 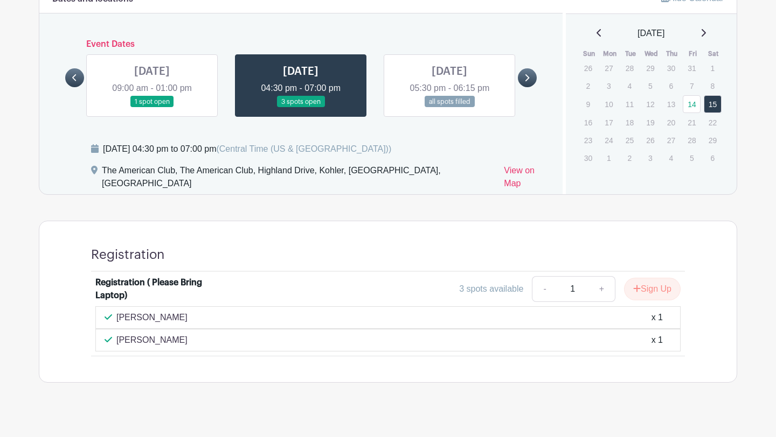 What do you see at coordinates (589, 54) in the screenshot?
I see `th: Sun` at bounding box center [589, 54].